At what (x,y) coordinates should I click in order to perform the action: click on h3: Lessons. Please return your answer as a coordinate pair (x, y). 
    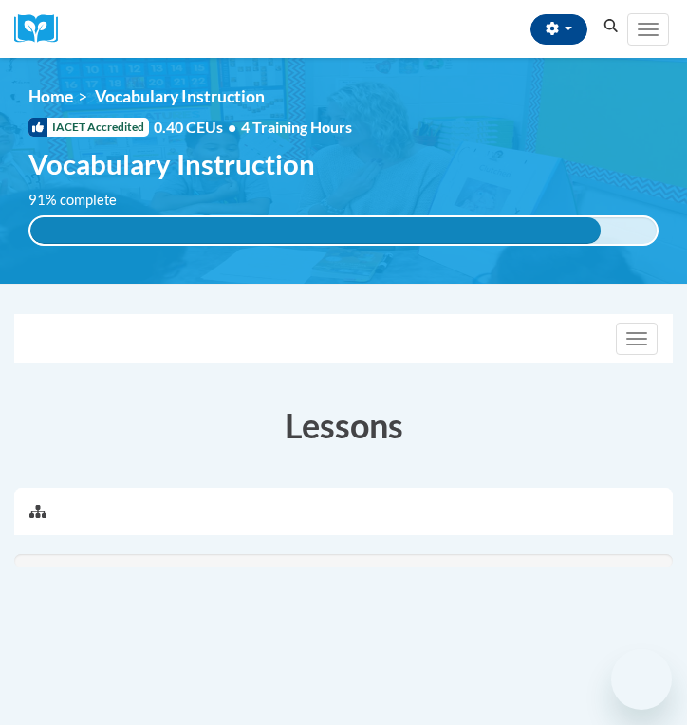
    Looking at the image, I should click on (344, 425).